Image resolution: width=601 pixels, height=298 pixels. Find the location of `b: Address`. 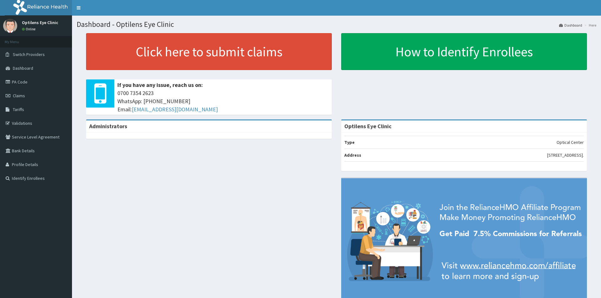

b: Address is located at coordinates (353, 155).